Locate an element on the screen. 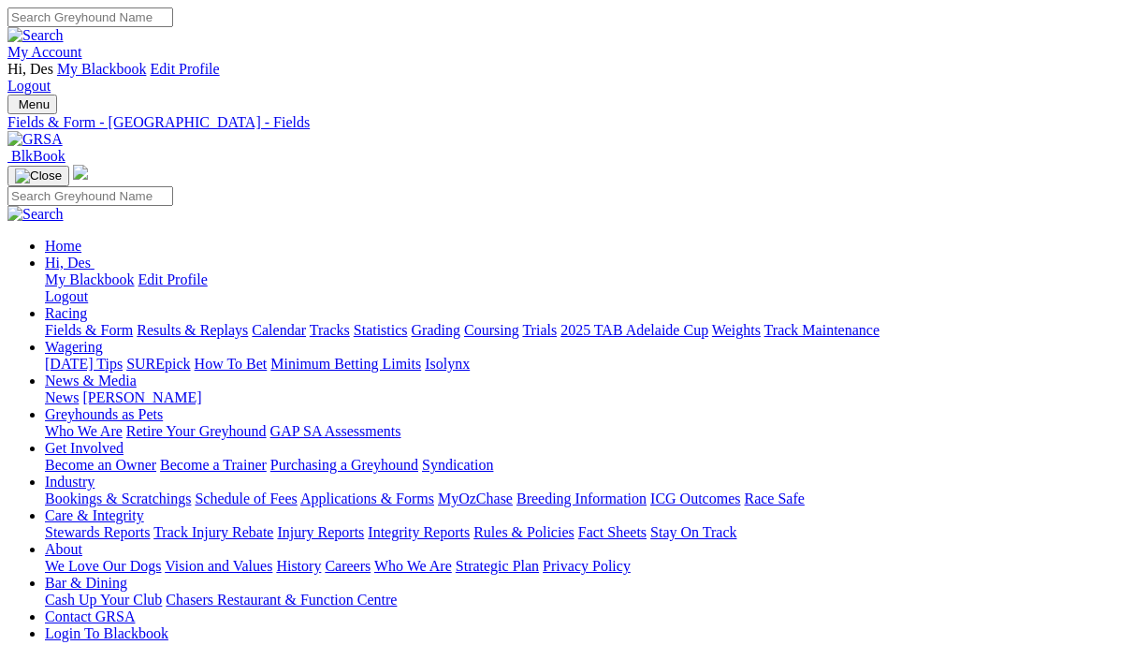  a: MyOzChase is located at coordinates (475, 498).